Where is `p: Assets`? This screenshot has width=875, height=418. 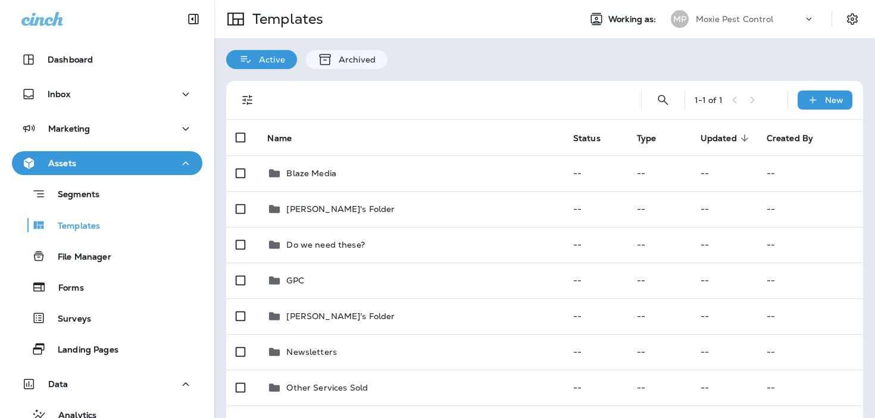
p: Assets is located at coordinates (62, 163).